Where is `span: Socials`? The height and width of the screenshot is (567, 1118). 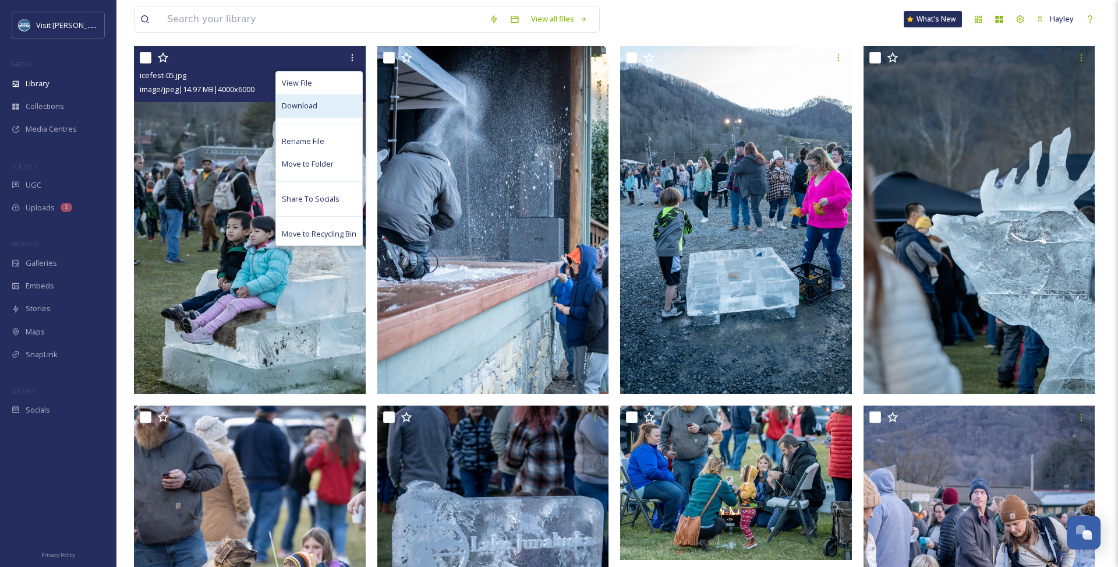
span: Socials is located at coordinates (38, 409).